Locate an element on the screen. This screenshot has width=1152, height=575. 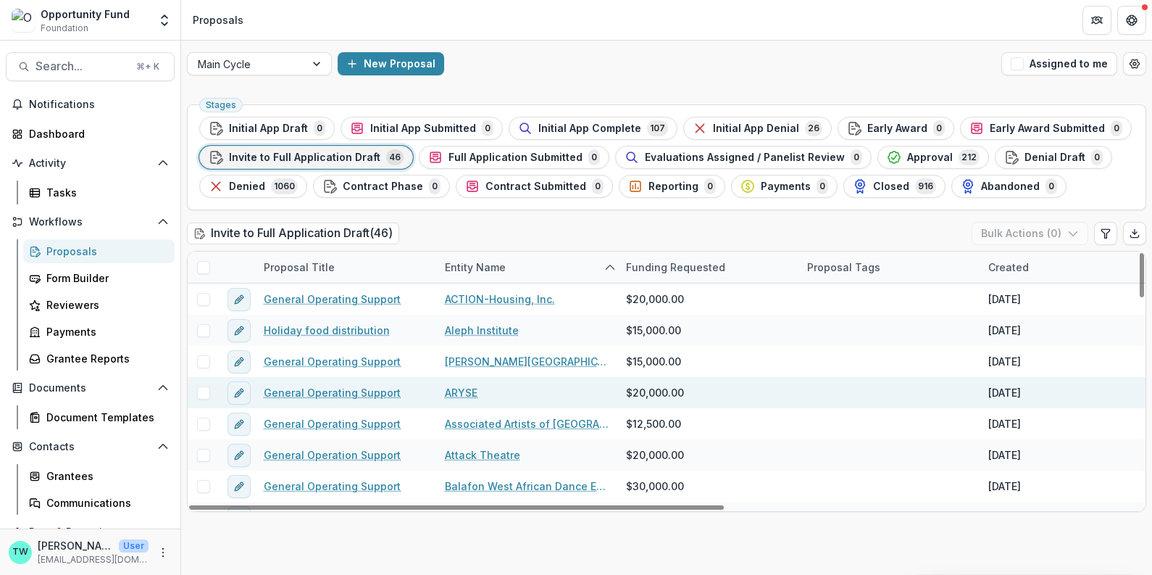
a: Form Builder is located at coordinates (99, 277).